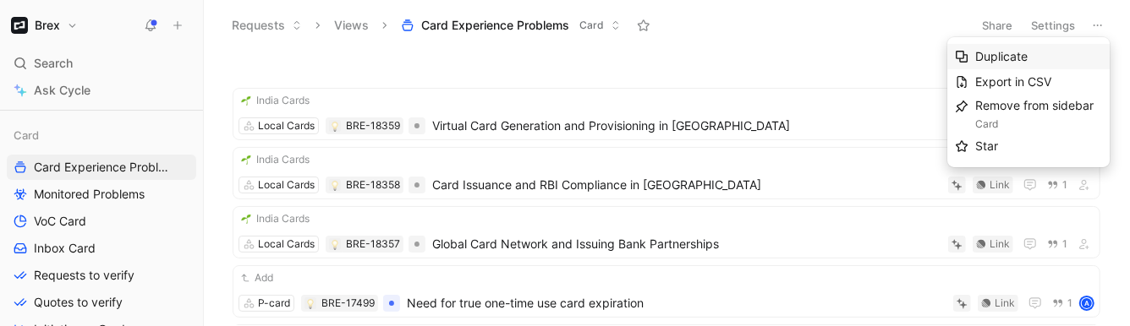 The width and height of the screenshot is (1130, 326). Describe the element at coordinates (1039, 114) in the screenshot. I see `div: Remove from sidebar` at that location.